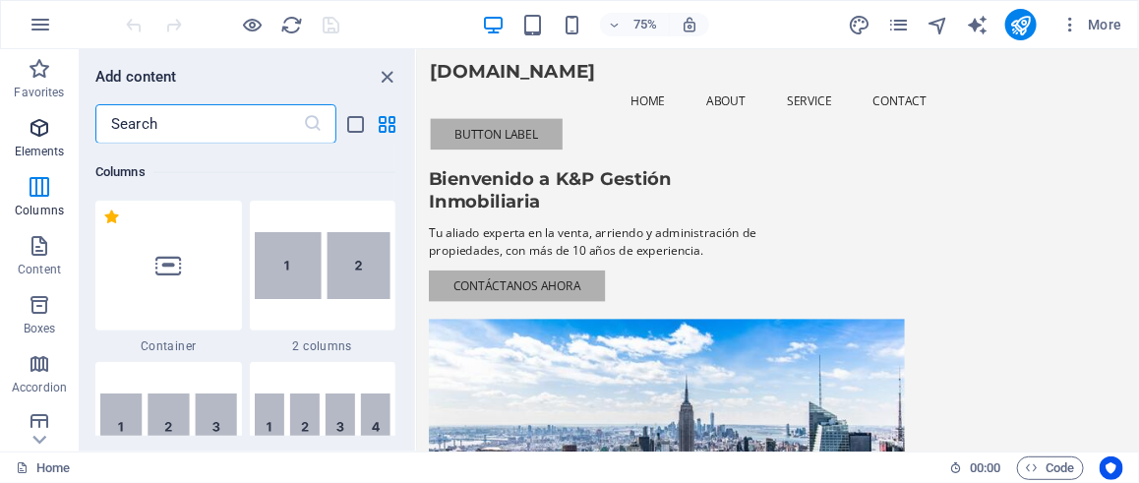 Image resolution: width=1139 pixels, height=483 pixels. Describe the element at coordinates (858, 25) in the screenshot. I see `i: Design (Ctrl+Alt+Y)` at that location.